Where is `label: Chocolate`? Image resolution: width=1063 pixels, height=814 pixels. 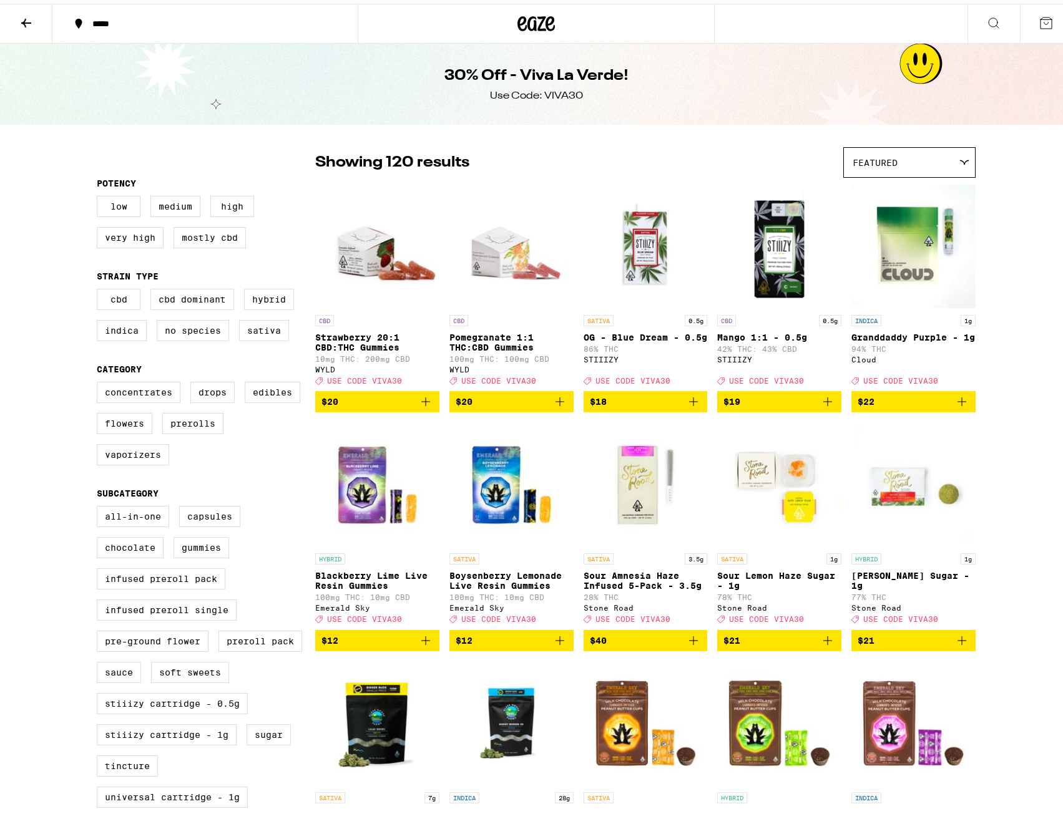 label: Chocolate is located at coordinates (130, 544).